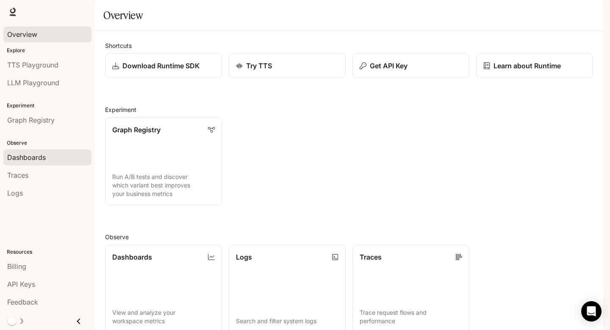  Describe the element at coordinates (592, 311) in the screenshot. I see `div: Open Intercom Messenger` at that location.